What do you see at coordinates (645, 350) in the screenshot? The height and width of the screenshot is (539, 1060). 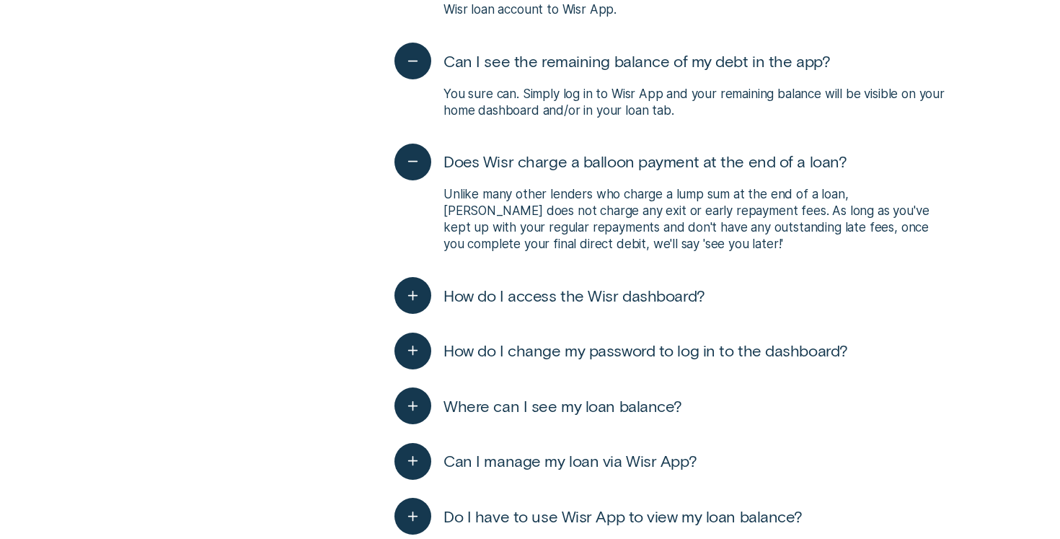 I see `span: How do I change my password to log in to the dashboard?` at bounding box center [645, 350].